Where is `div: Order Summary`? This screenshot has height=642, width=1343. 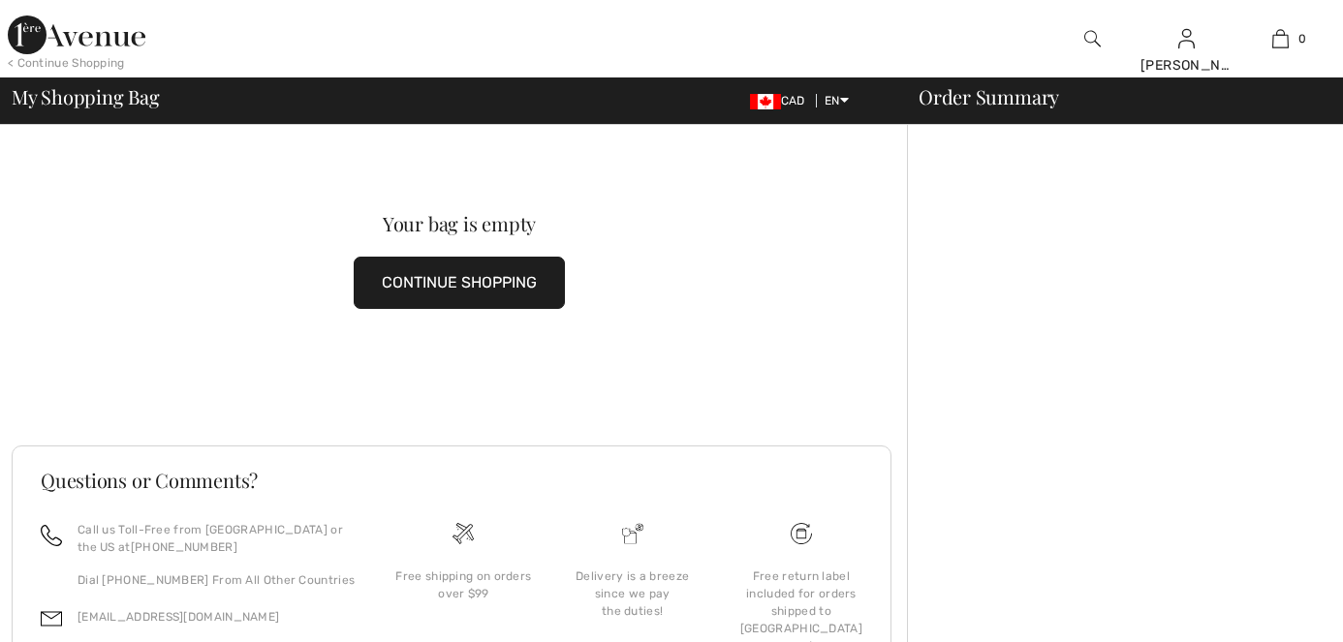
div: Order Summary is located at coordinates (1113, 97).